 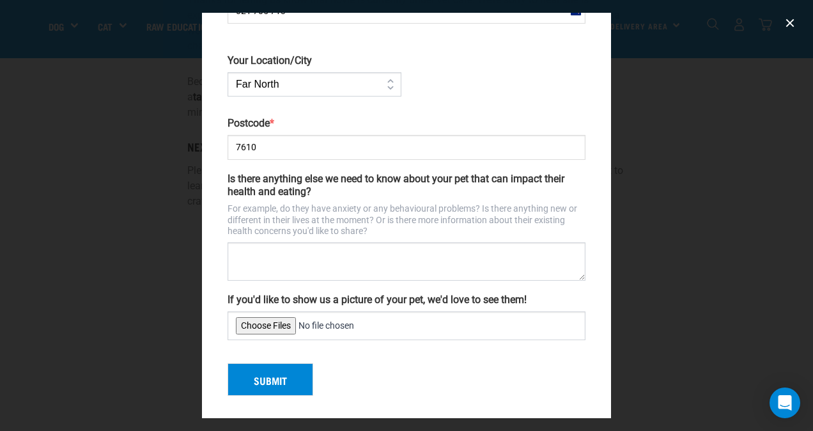 What do you see at coordinates (314, 61) in the screenshot?
I see `label: Your Location/City` at bounding box center [314, 61].